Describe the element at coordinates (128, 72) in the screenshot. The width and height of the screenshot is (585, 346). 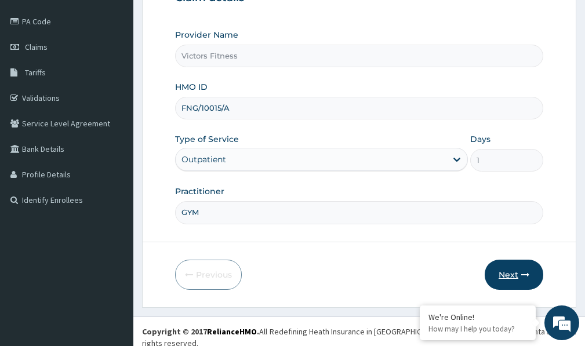
I see `div: Chat with us now` at that location.